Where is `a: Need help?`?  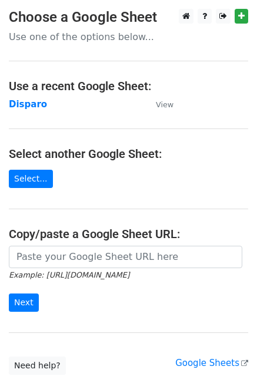 a: Need help? is located at coordinates (37, 365).